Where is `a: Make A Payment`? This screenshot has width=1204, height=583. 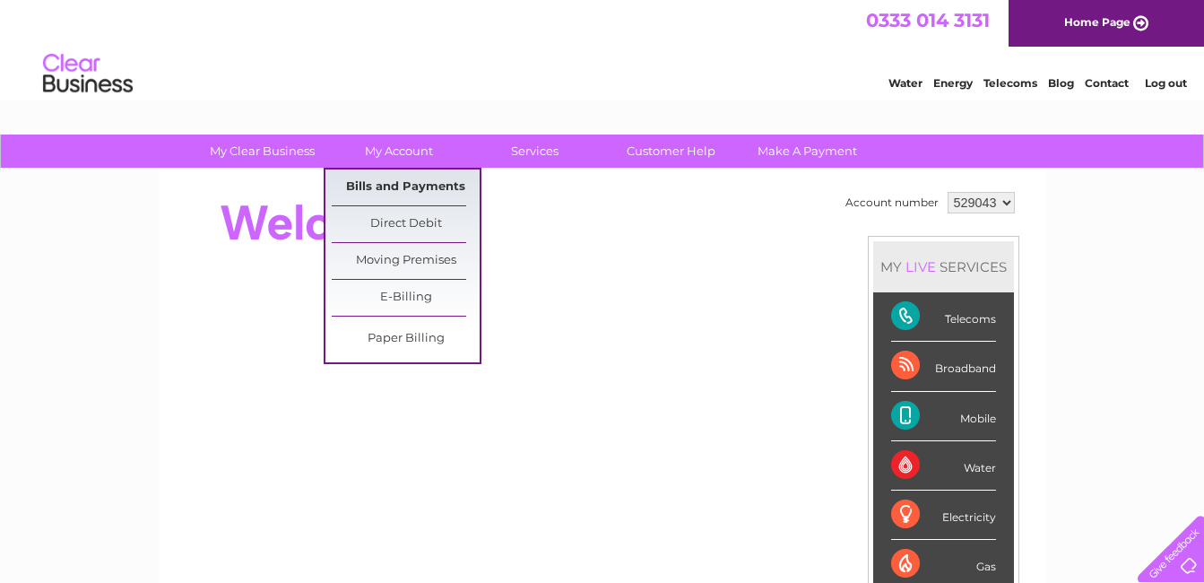 a: Make A Payment is located at coordinates (807, 151).